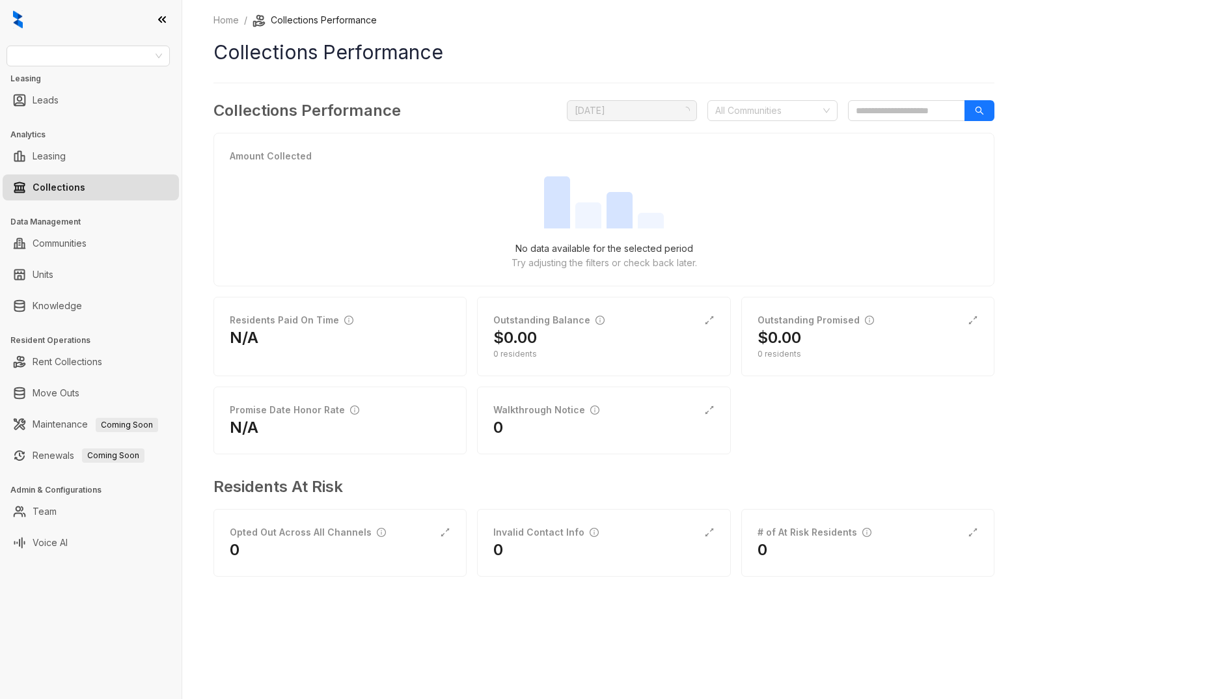 The height and width of the screenshot is (699, 1230). Describe the element at coordinates (90, 275) in the screenshot. I see `li: Units` at that location.